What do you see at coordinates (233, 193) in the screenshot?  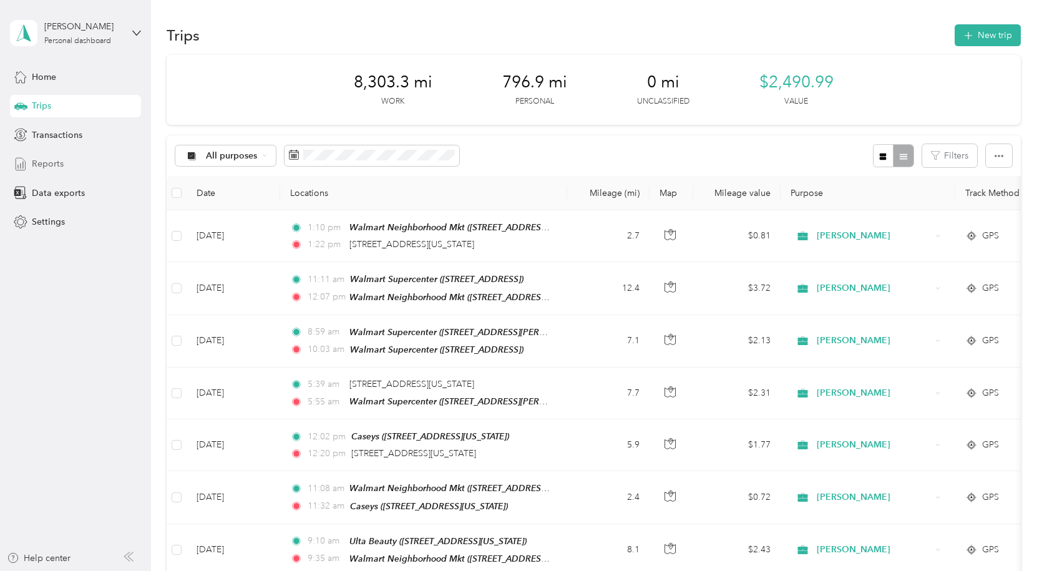 I see `th: Date` at bounding box center [233, 193].